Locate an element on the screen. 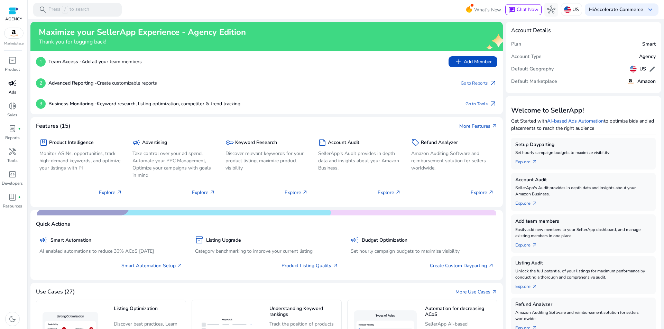 This screenshot has width=664, height=329. h5: Keyword Research is located at coordinates (256, 143).